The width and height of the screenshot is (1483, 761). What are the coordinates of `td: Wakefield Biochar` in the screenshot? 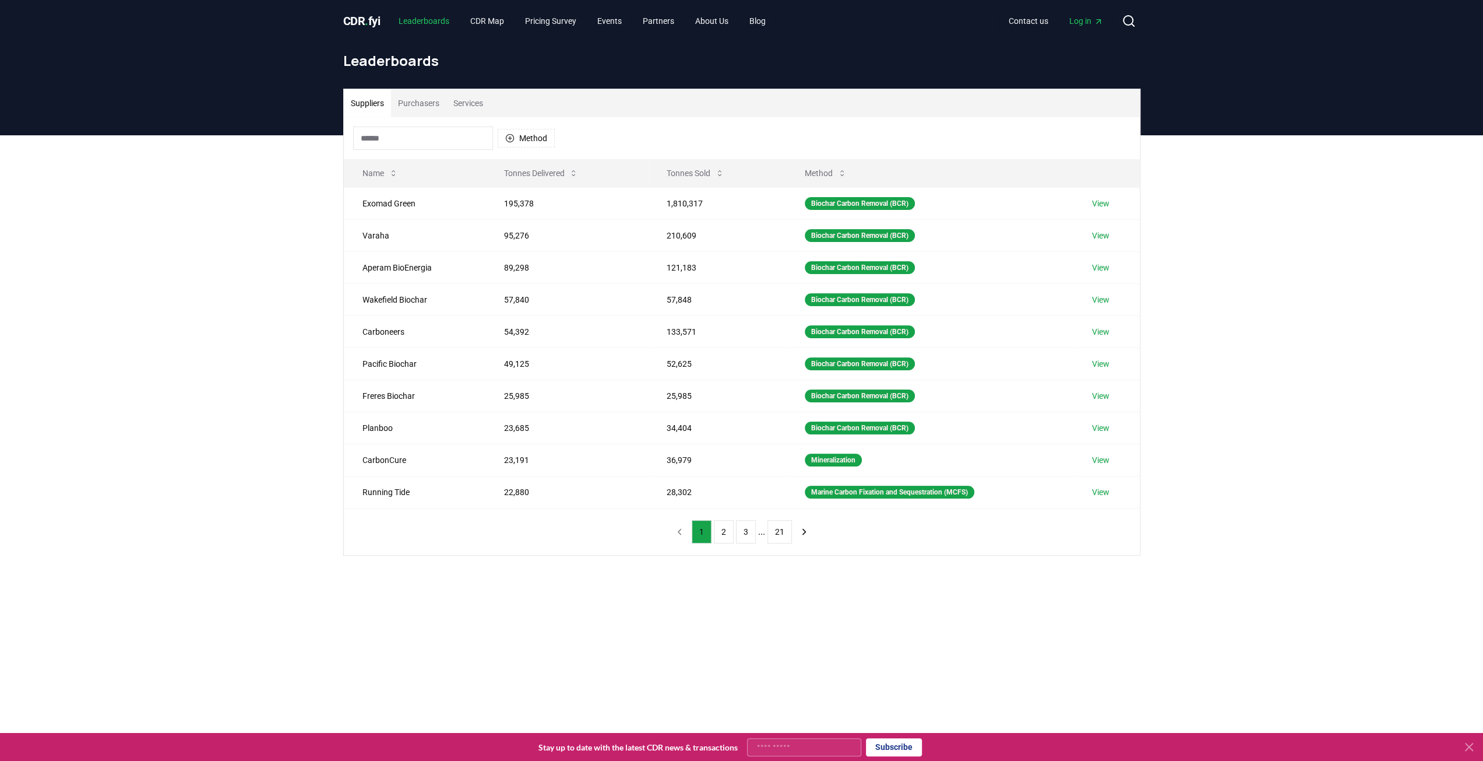 It's located at (414, 299).